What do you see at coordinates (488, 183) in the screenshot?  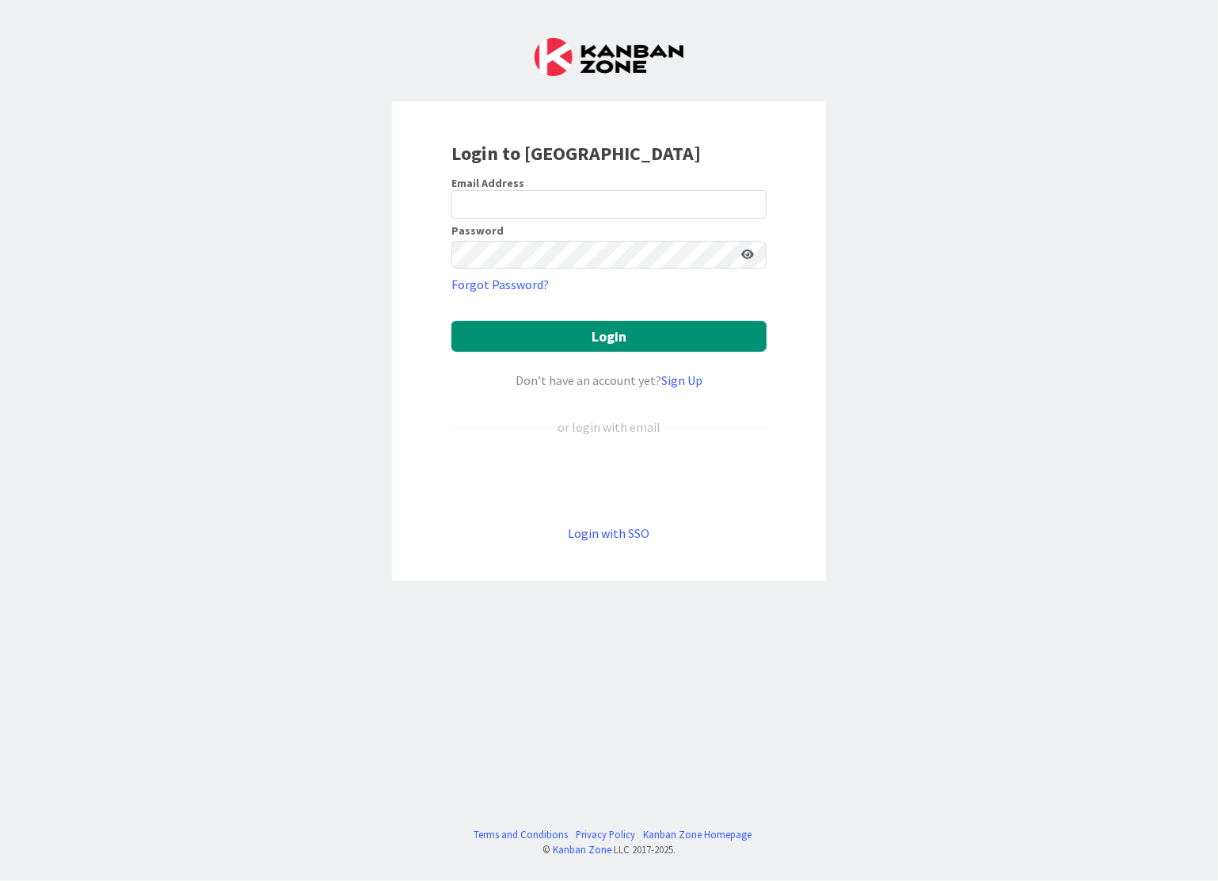 I see `label: Email Address` at bounding box center [488, 183].